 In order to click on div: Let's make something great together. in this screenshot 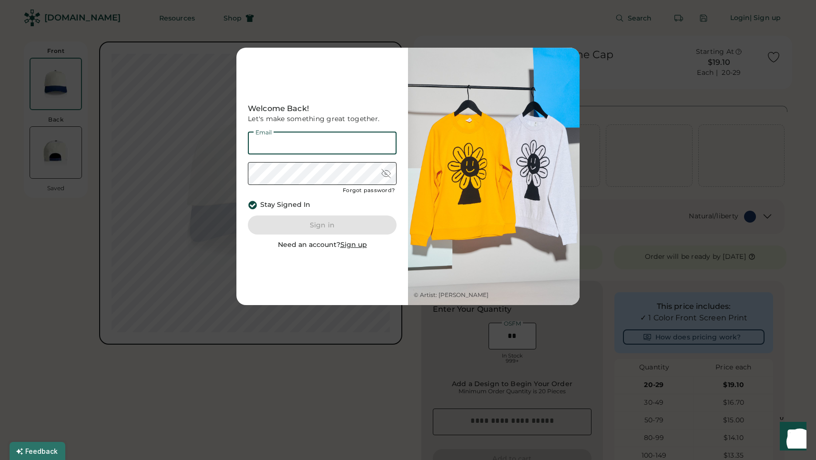, I will do `click(322, 119)`.